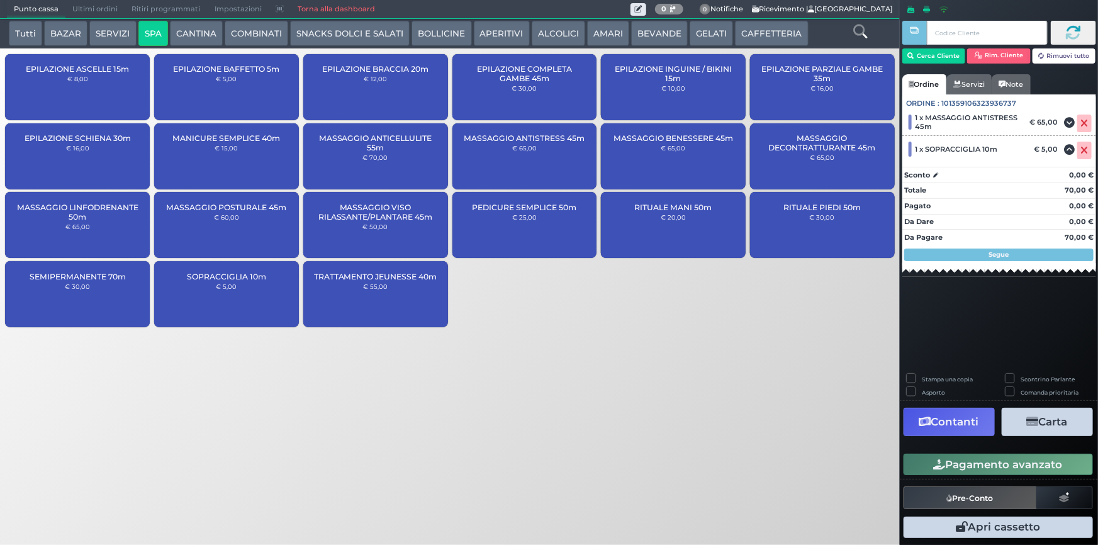  I want to click on input: Codice Cliente, so click(987, 33).